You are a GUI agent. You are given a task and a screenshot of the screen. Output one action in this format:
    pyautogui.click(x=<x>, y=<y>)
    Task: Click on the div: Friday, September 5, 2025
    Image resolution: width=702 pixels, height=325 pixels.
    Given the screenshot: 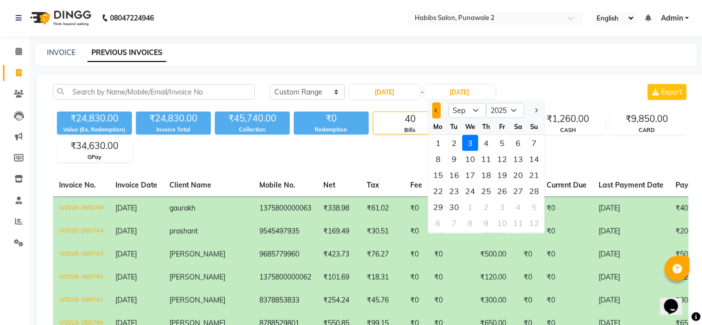 What is the action you would take?
    pyautogui.click(x=502, y=143)
    